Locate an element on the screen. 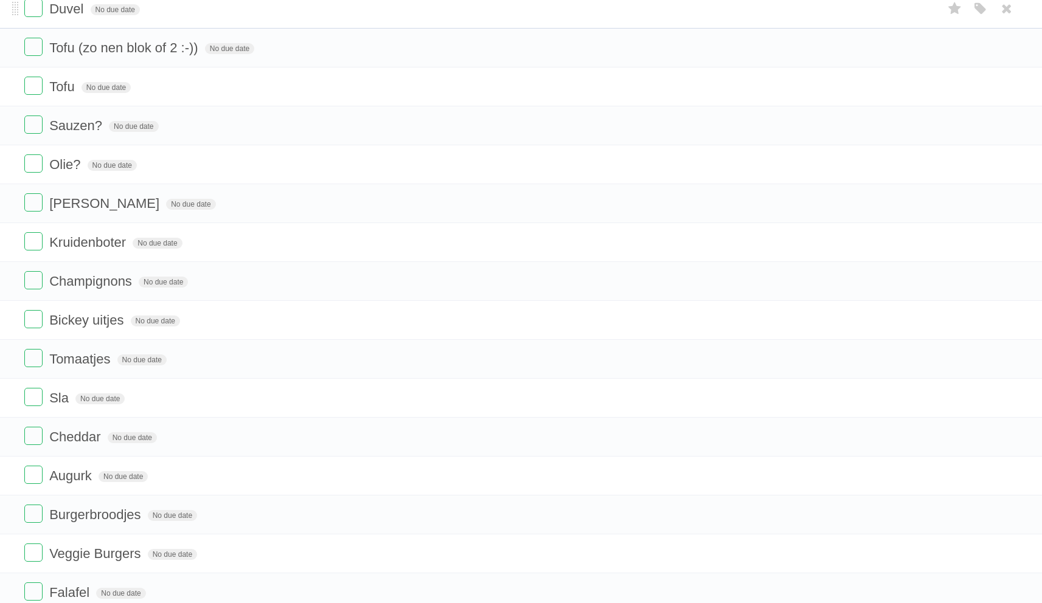  span: Cheddar is located at coordinates (76, 437).